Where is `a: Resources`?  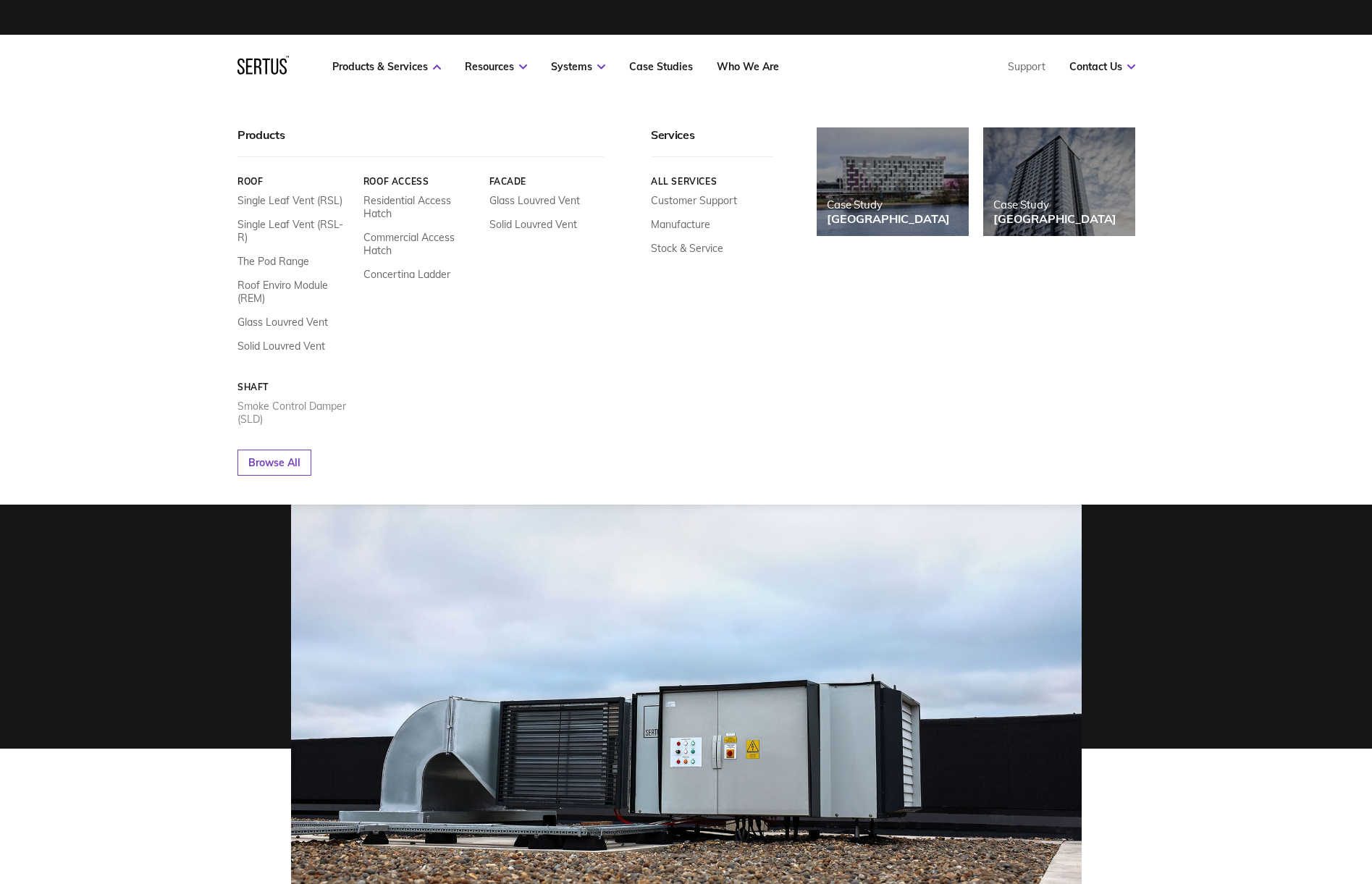
a: Resources is located at coordinates (496, 66).